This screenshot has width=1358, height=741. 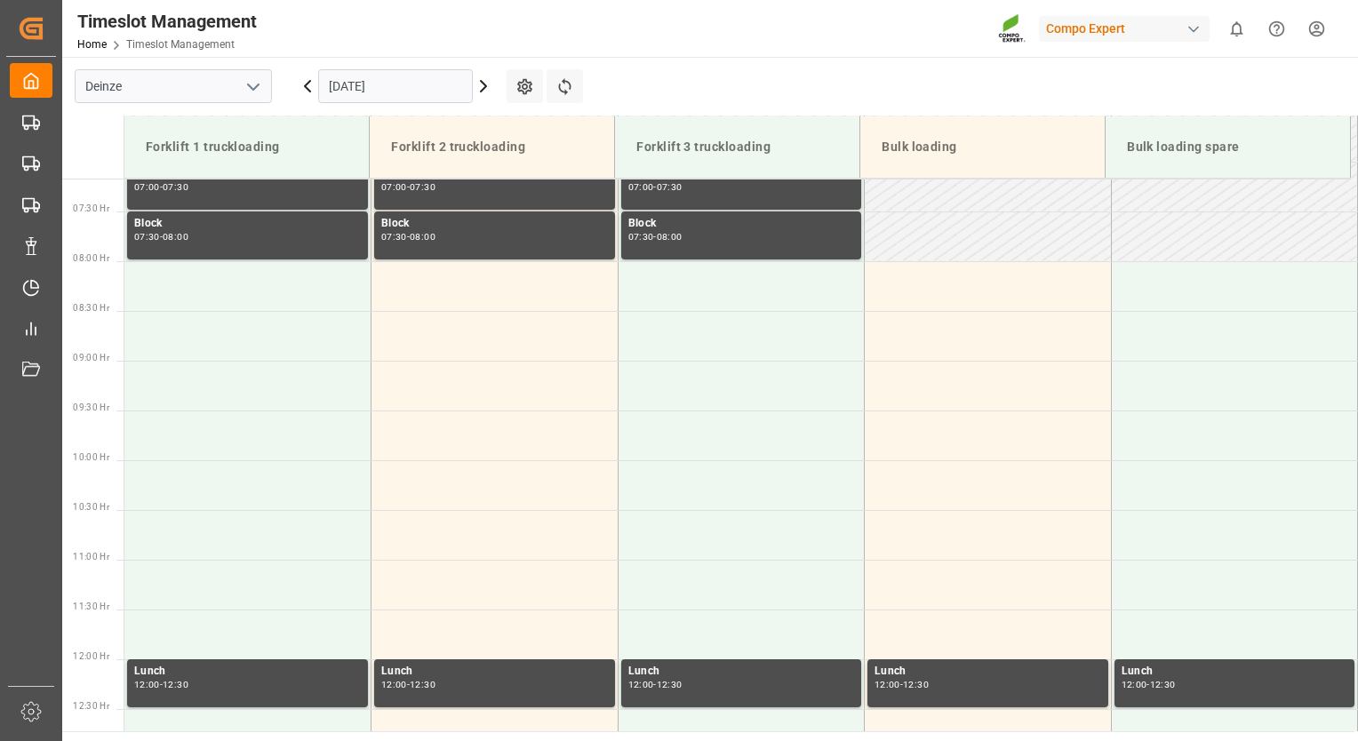 I want to click on span: 10:00 Hr, so click(x=91, y=457).